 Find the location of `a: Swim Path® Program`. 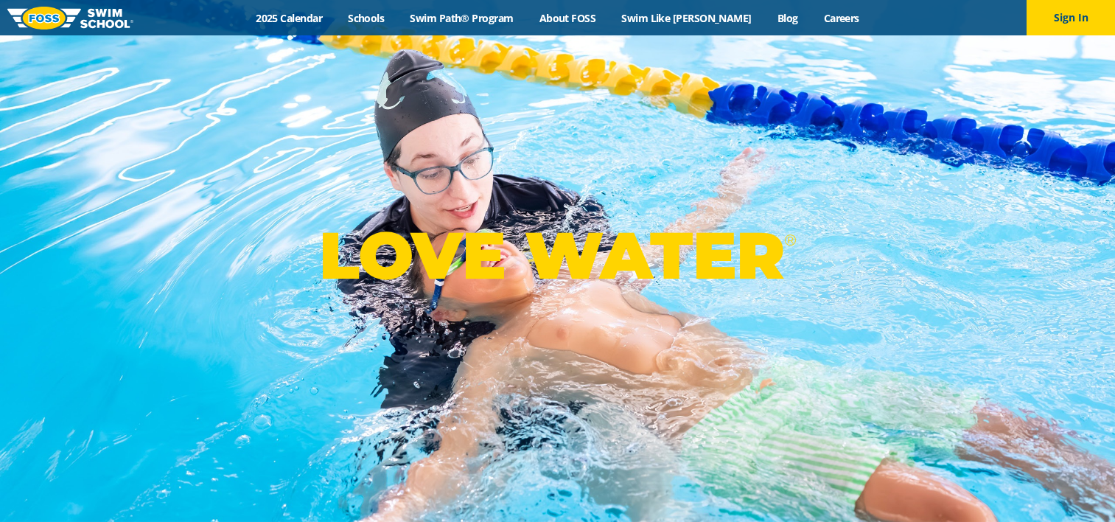

a: Swim Path® Program is located at coordinates (461, 18).